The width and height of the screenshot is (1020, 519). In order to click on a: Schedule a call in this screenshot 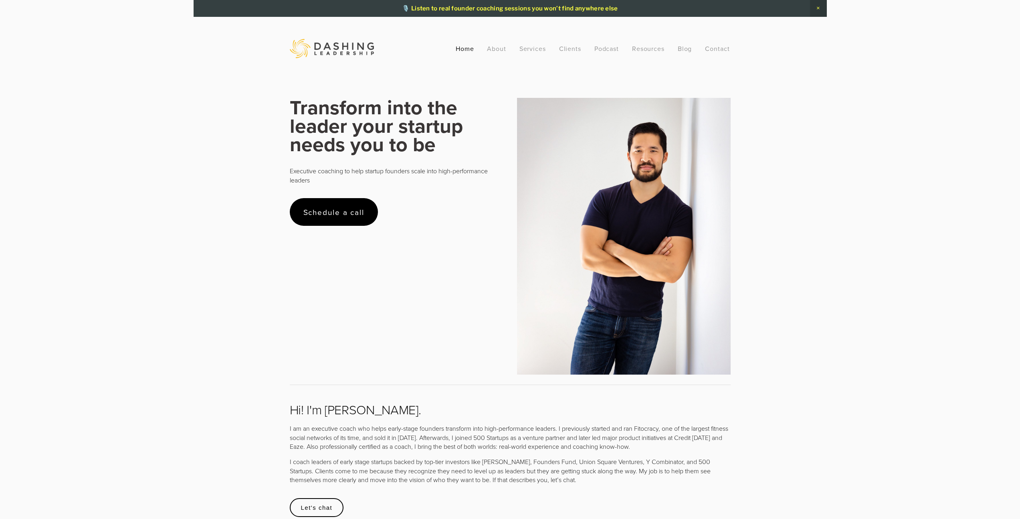, I will do `click(334, 212)`.